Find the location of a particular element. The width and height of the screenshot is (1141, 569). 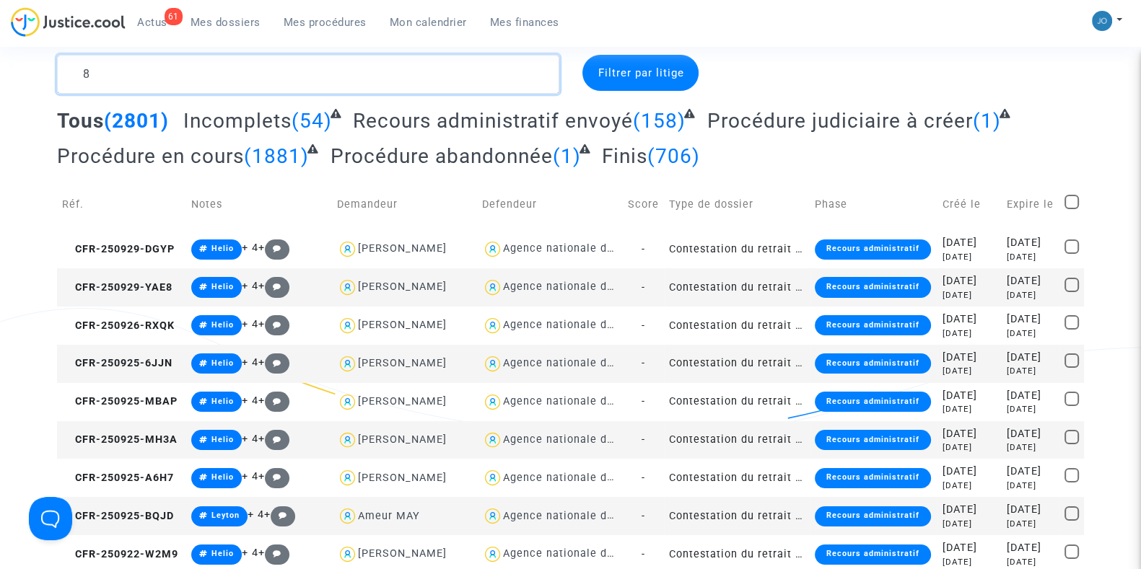

td: Demandeur is located at coordinates (404, 204).